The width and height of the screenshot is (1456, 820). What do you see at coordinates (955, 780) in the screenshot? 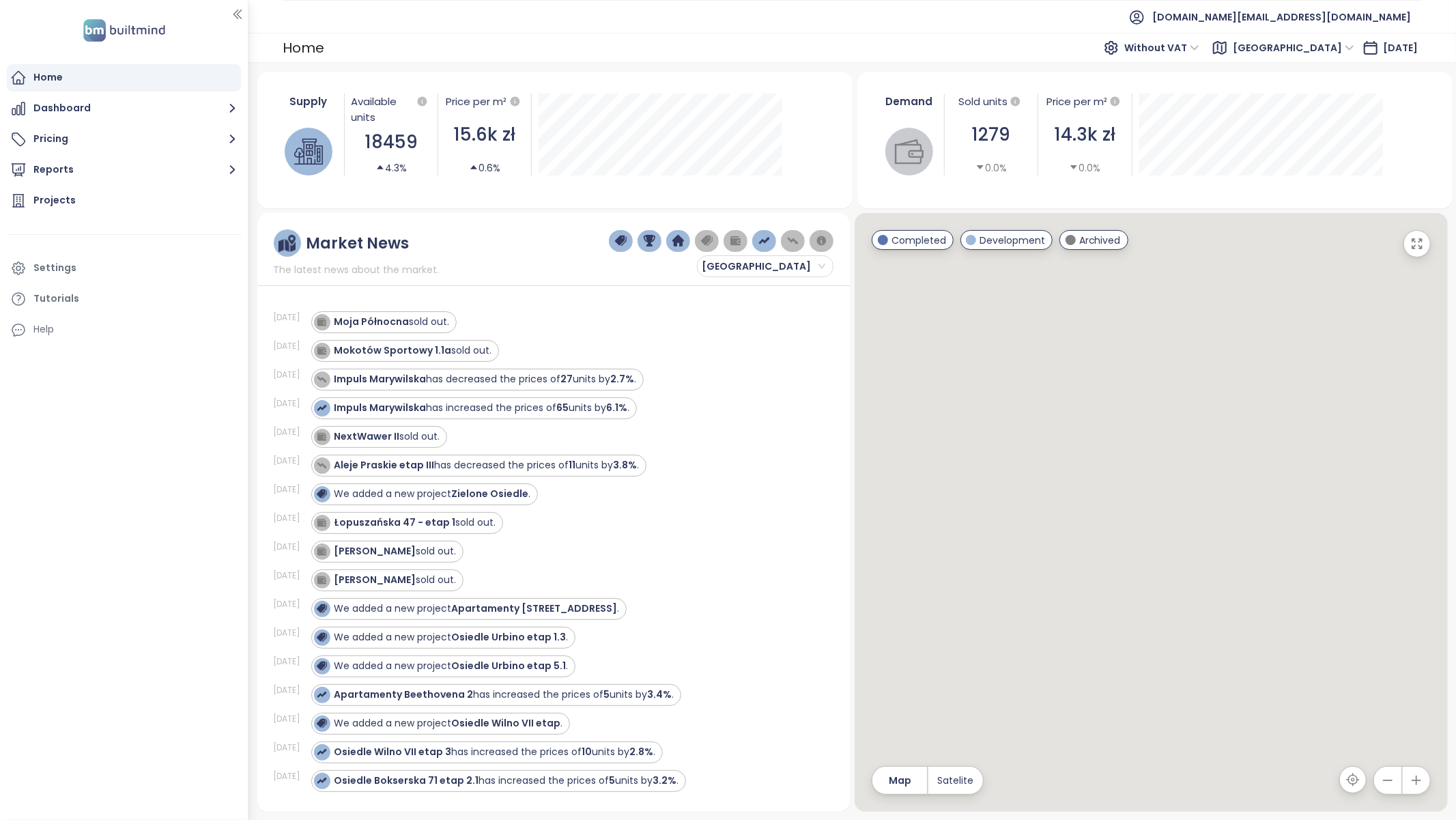
I see `button: Satelite` at bounding box center [955, 780].